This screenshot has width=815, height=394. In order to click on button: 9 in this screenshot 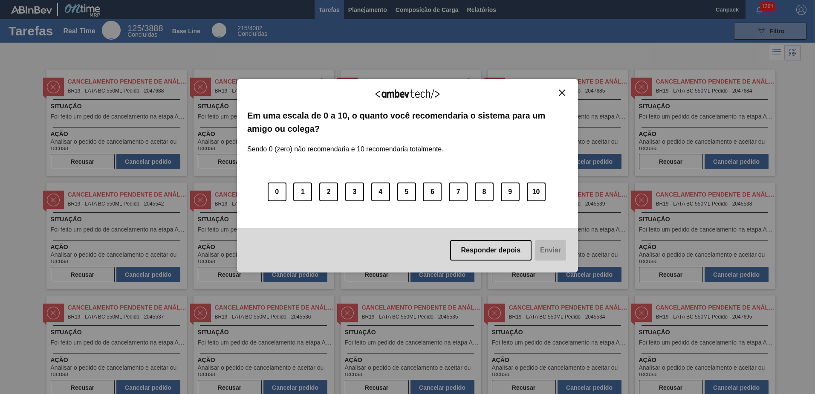, I will do `click(510, 192)`.